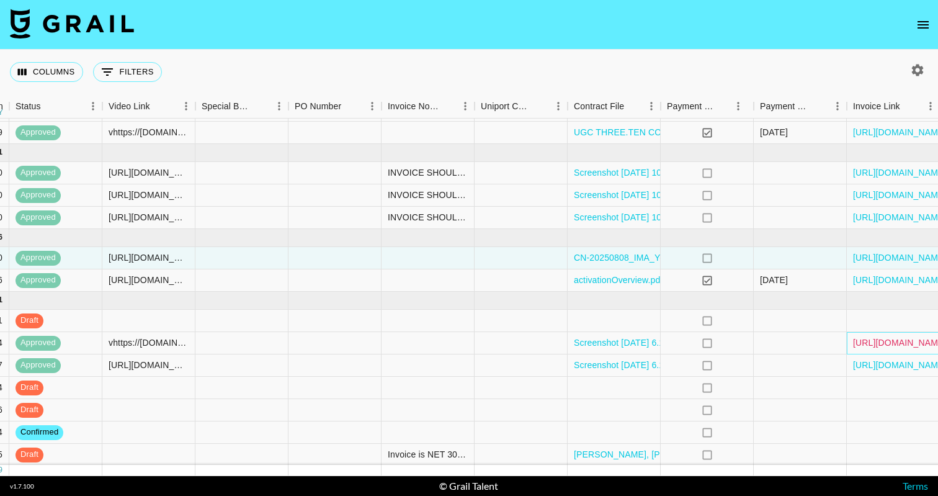 The image size is (938, 496). I want to click on div: https://www.tiktok.com/@itsbriwoo/video/7528051896947412279?lang=en, so click(148, 195).